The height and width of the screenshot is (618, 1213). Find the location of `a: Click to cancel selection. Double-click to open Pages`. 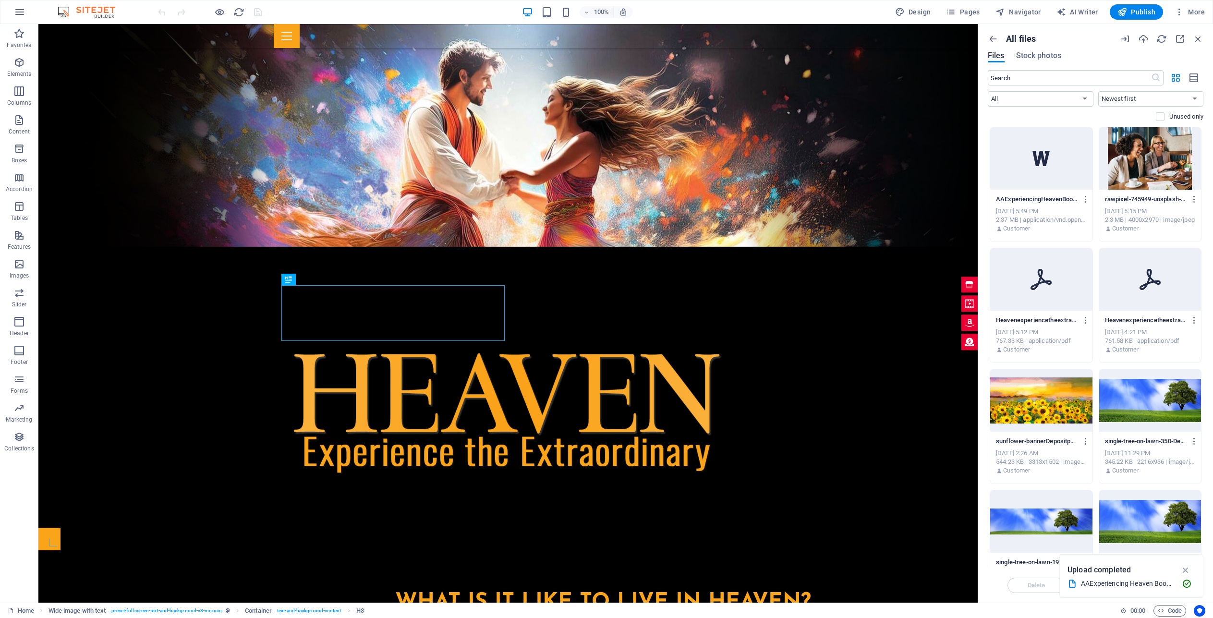

a: Click to cancel selection. Double-click to open Pages is located at coordinates (21, 611).